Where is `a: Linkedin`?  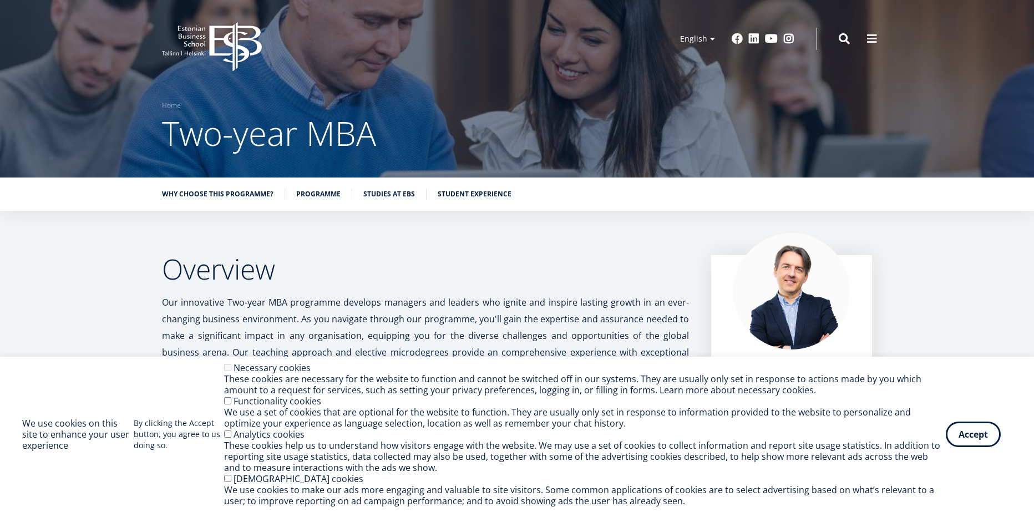 a: Linkedin is located at coordinates (754, 39).